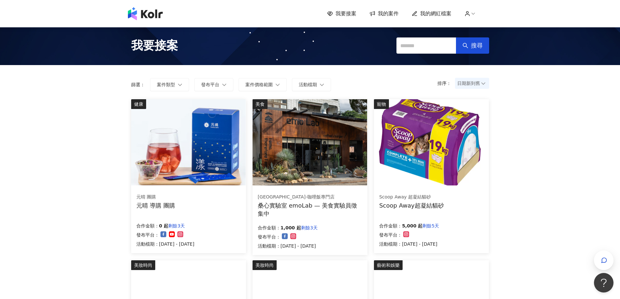 This screenshot has height=299, width=620. Describe the element at coordinates (446, 83) in the screenshot. I see `p: 排序：` at that location.